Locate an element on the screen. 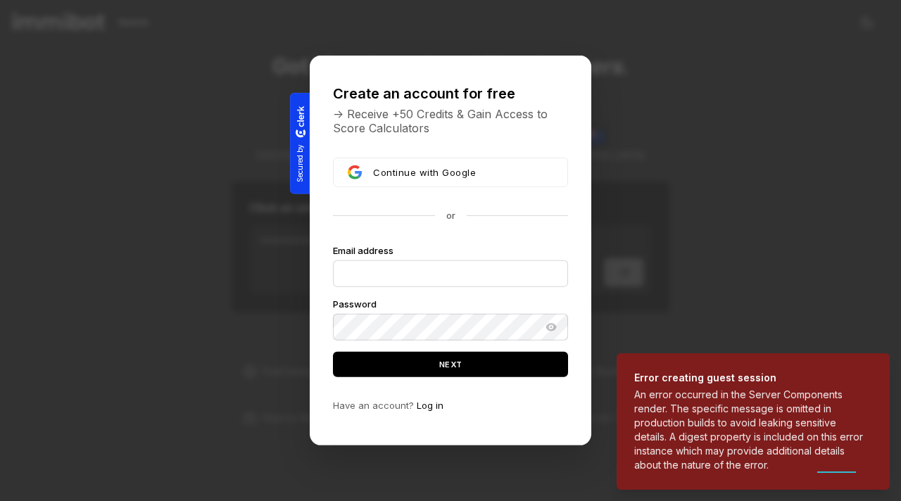  a: Log in is located at coordinates (430, 405).